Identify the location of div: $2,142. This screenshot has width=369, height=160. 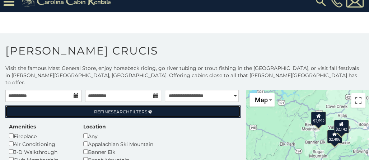
(341, 126).